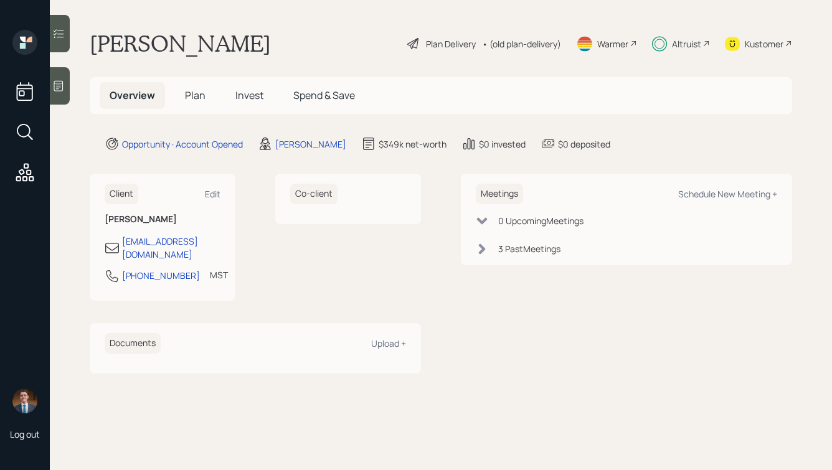 This screenshot has height=470, width=832. I want to click on div: Edit, so click(212, 194).